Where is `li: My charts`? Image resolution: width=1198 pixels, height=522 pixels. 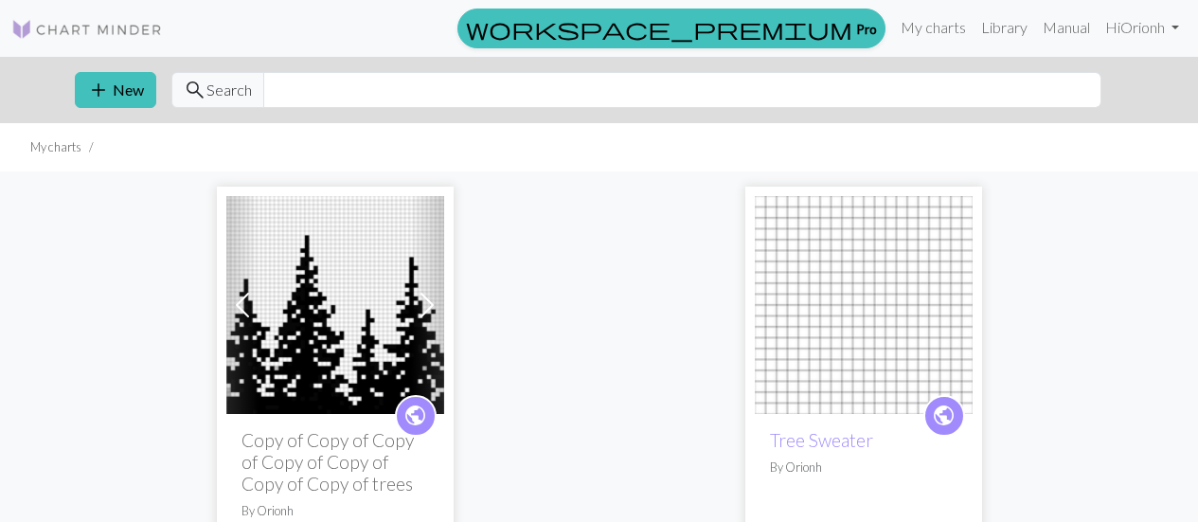 li: My charts is located at coordinates (56, 147).